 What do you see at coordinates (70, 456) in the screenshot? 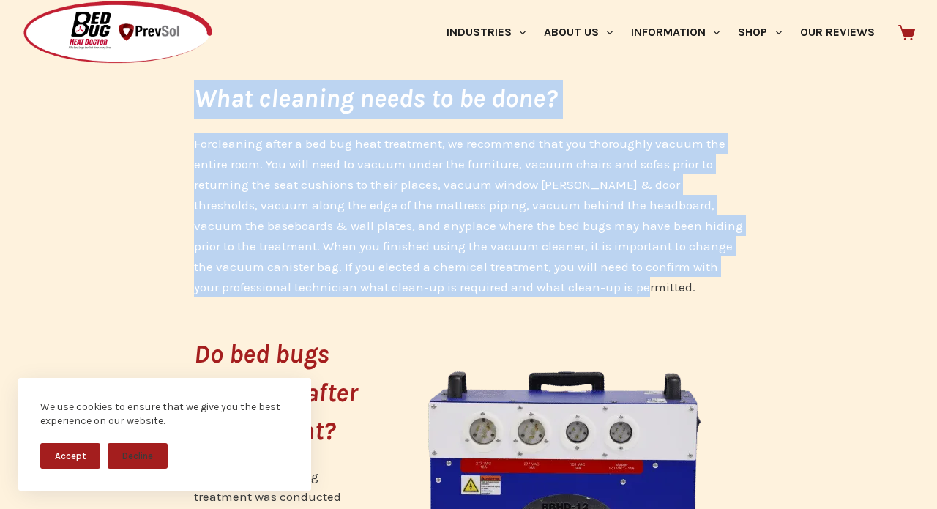
I see `button: Accept` at bounding box center [70, 456].